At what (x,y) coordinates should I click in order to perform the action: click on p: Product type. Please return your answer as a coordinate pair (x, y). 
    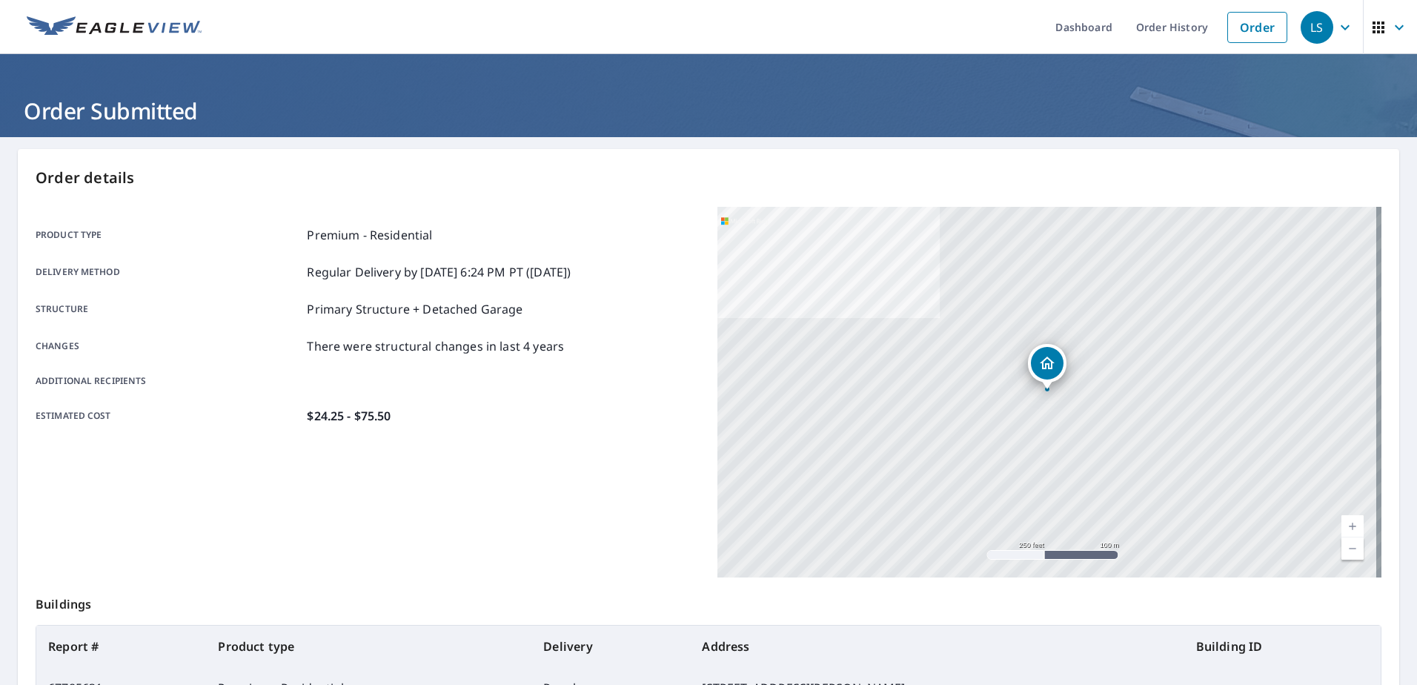
    Looking at the image, I should click on (168, 235).